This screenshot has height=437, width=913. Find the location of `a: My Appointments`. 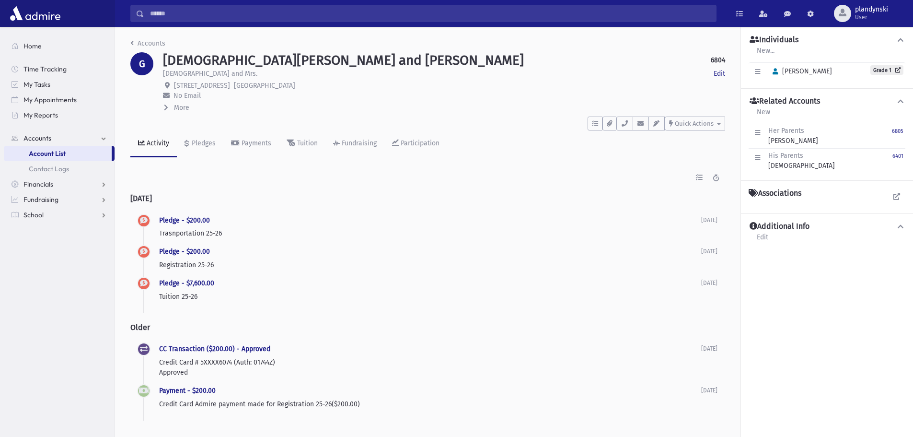

a: My Appointments is located at coordinates (59, 100).